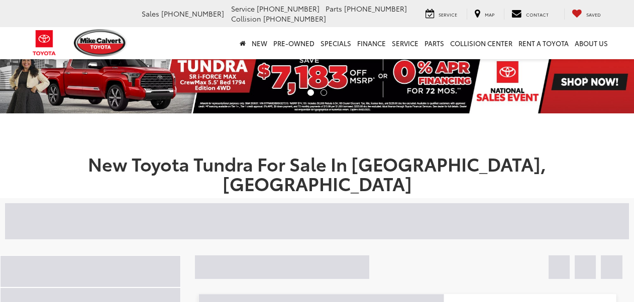 The width and height of the screenshot is (634, 302). Describe the element at coordinates (334, 9) in the screenshot. I see `span: Parts` at that location.